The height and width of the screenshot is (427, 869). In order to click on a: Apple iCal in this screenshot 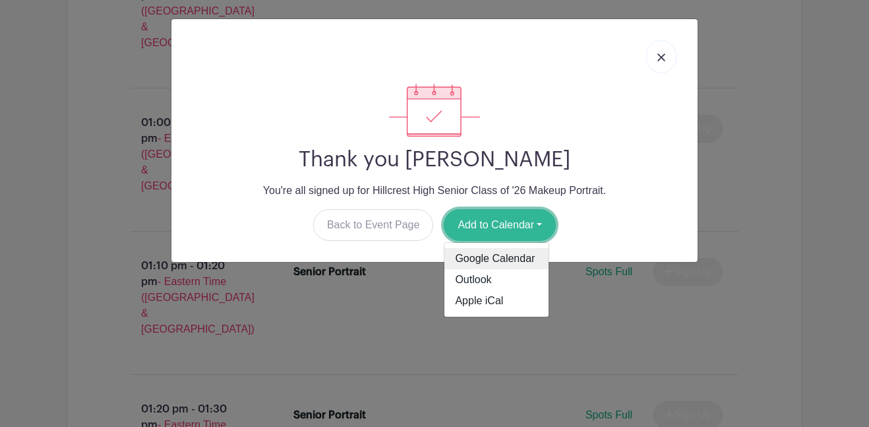, I will do `click(496, 301)`.